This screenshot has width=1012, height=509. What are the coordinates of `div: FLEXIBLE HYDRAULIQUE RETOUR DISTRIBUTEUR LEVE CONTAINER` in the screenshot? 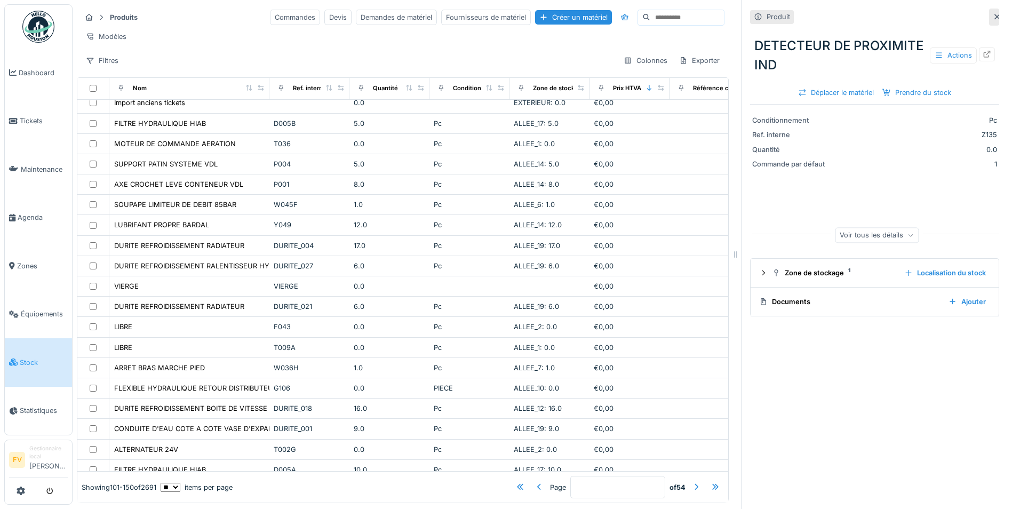 It's located at (226, 388).